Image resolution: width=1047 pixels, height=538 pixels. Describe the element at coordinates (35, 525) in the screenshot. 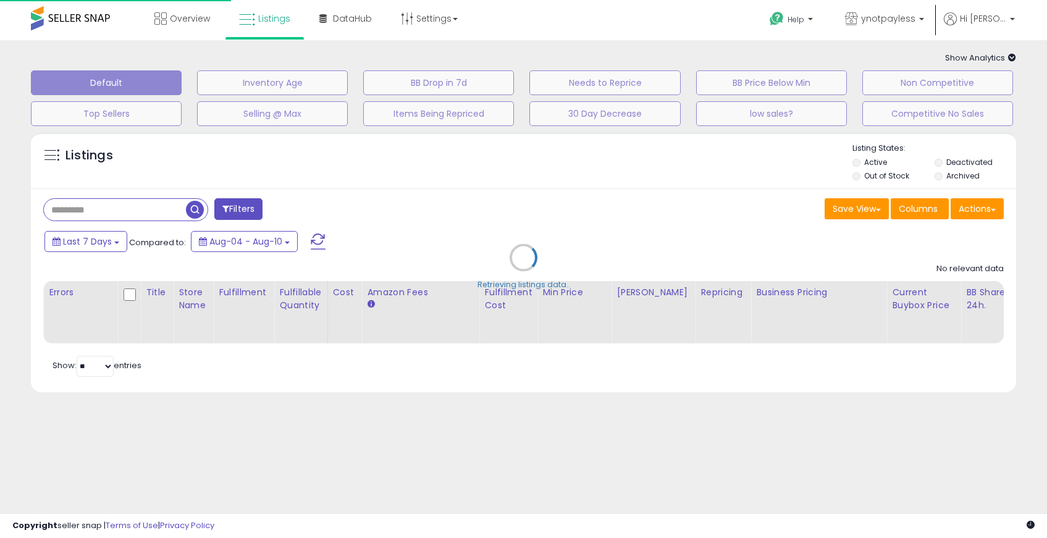

I see `strong: Copyright` at that location.